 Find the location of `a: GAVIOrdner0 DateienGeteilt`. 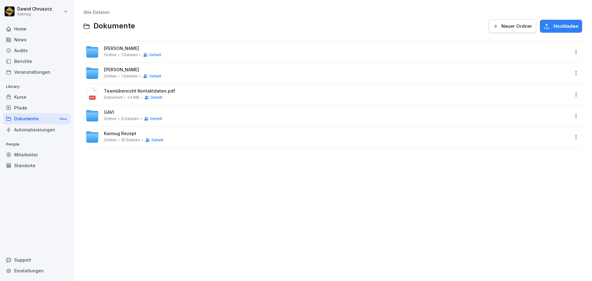

a: GAVIOrdner0 DateienGeteilt is located at coordinates (327, 116).